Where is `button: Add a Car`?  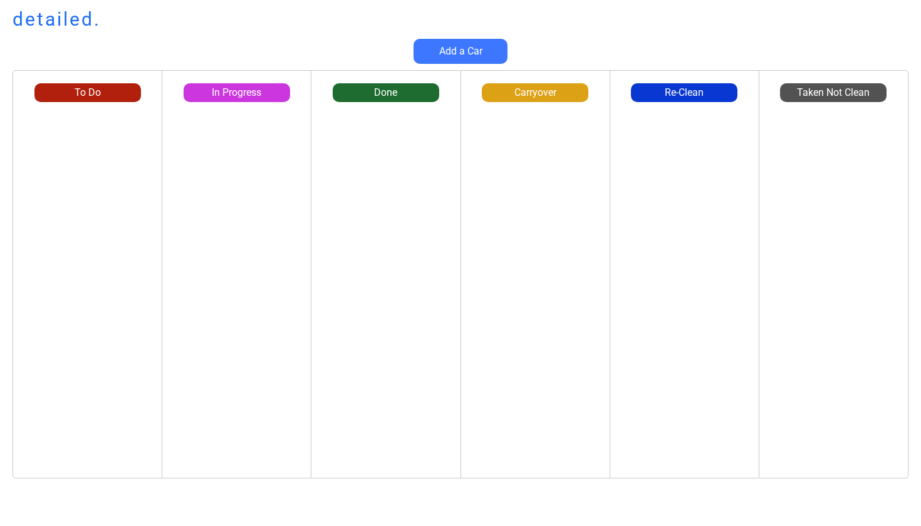
button: Add a Car is located at coordinates (460, 51).